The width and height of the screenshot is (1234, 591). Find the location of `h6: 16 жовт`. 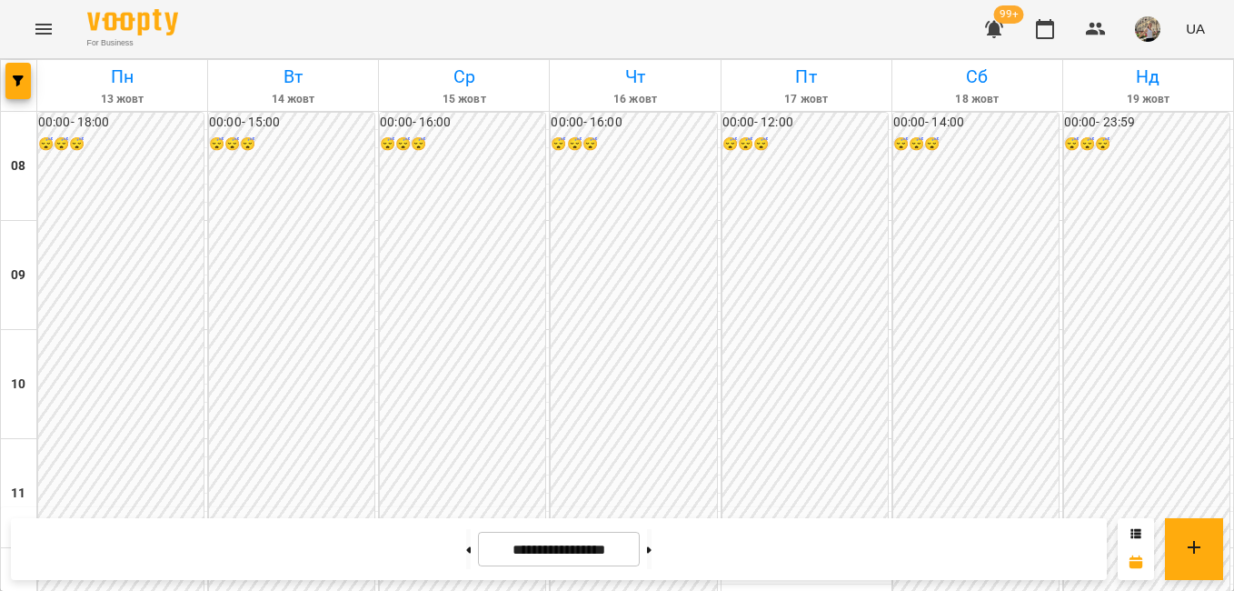

h6: 16 жовт is located at coordinates (634, 99).